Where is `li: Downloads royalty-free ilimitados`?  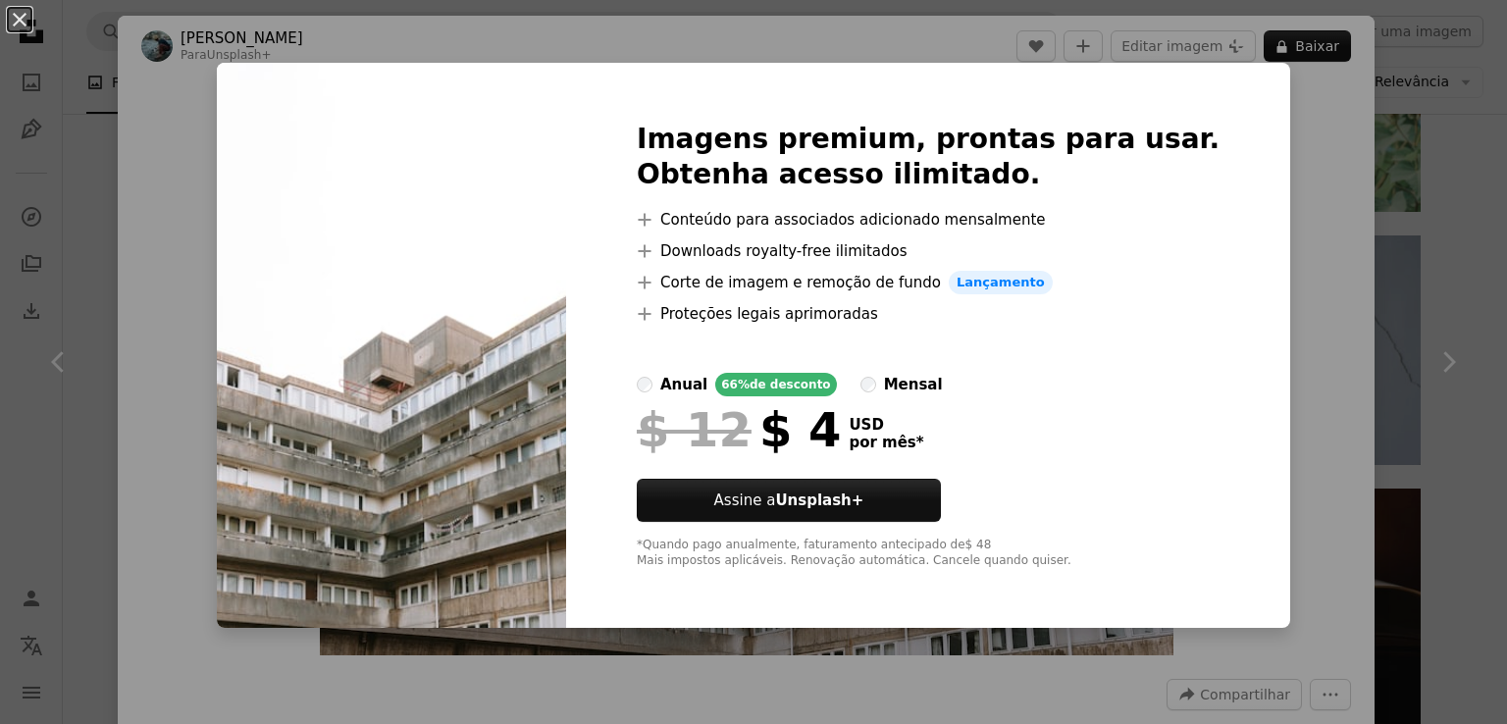 li: Downloads royalty-free ilimitados is located at coordinates (928, 251).